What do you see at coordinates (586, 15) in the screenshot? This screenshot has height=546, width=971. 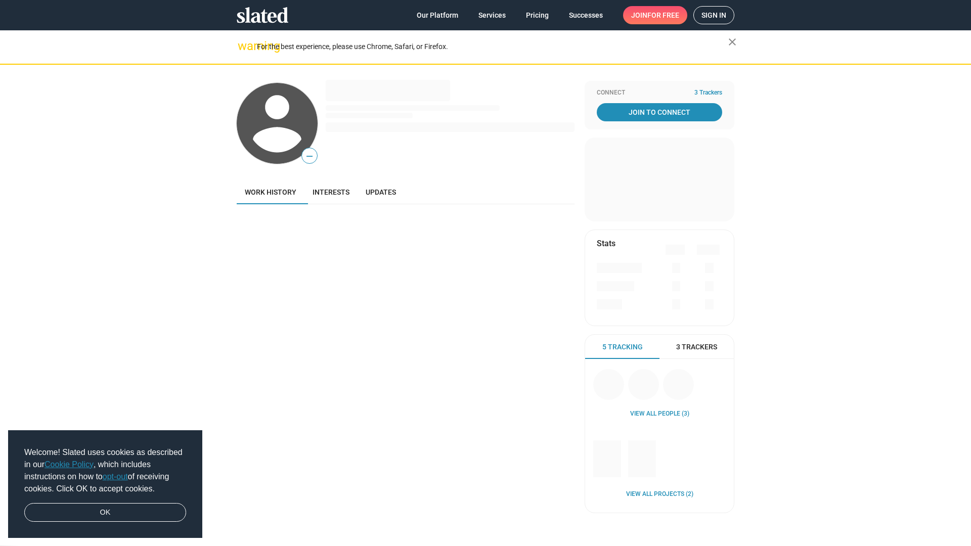 I see `span: Successes` at bounding box center [586, 15].